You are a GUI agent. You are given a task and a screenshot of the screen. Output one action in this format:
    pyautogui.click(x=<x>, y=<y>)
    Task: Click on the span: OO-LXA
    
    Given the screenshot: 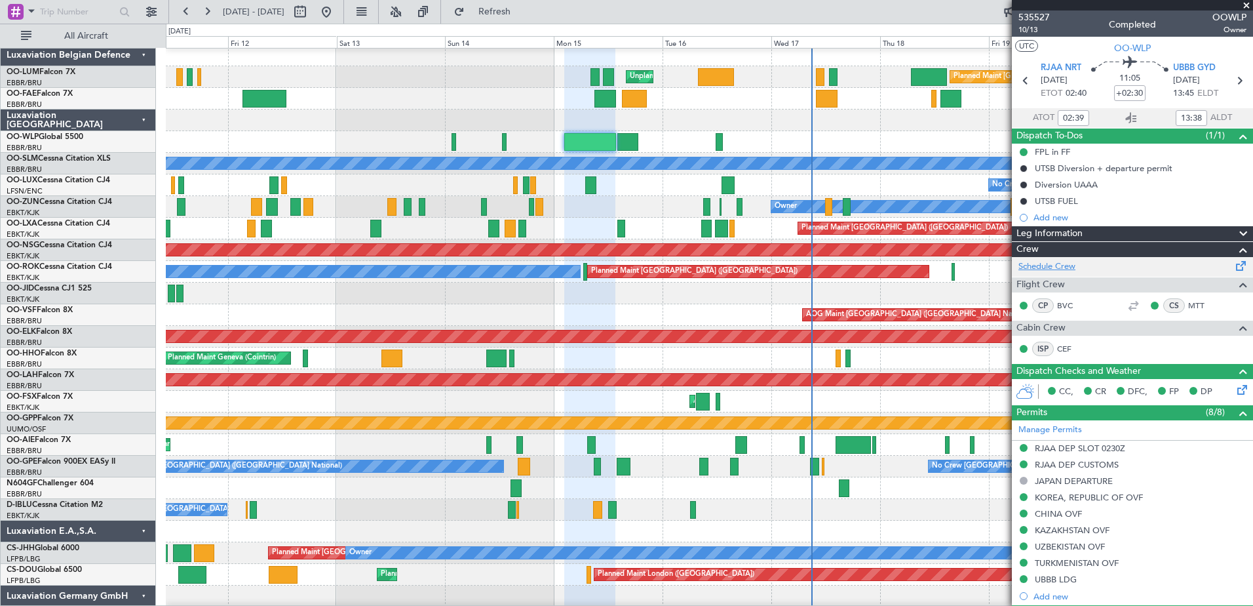 What is the action you would take?
    pyautogui.click(x=22, y=223)
    